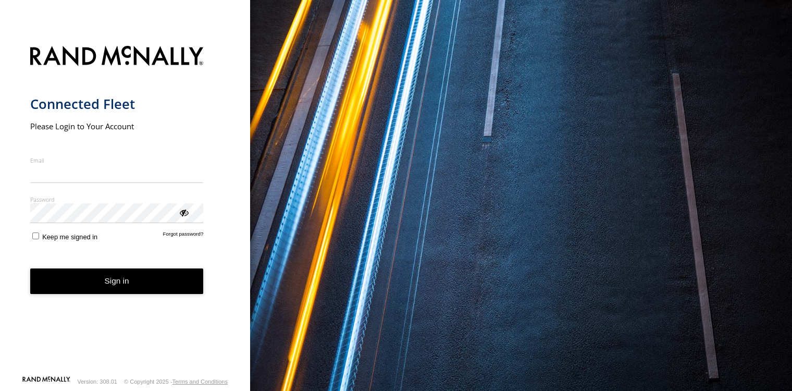 The image size is (792, 391). What do you see at coordinates (176, 381) in the screenshot?
I see `div: © Copyright 2025 -` at bounding box center [176, 381].